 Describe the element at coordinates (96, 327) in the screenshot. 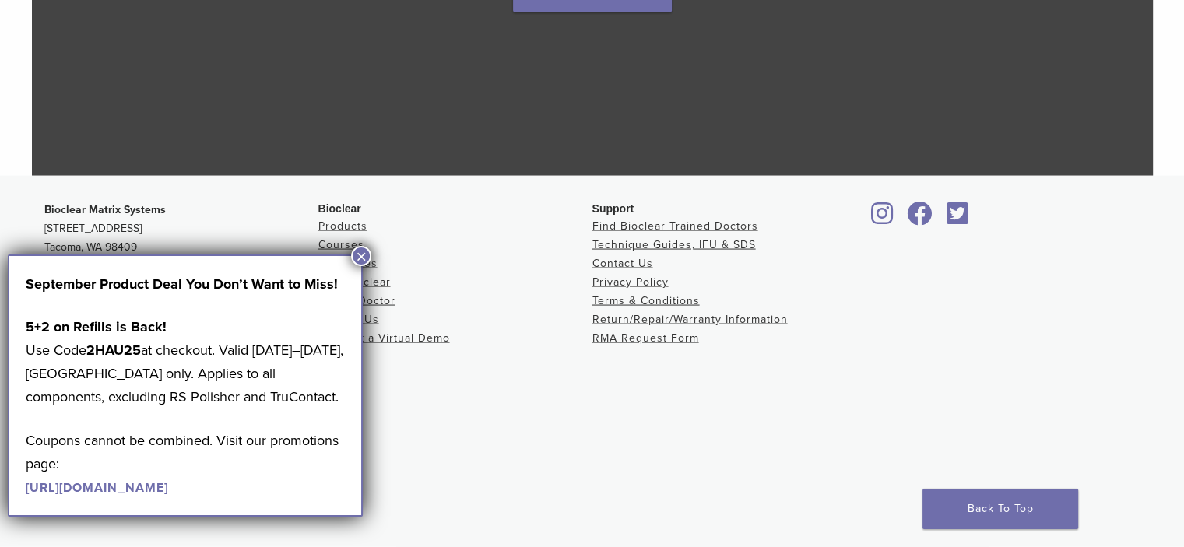

I see `strong: 5+2 on Refills is Back!` at that location.